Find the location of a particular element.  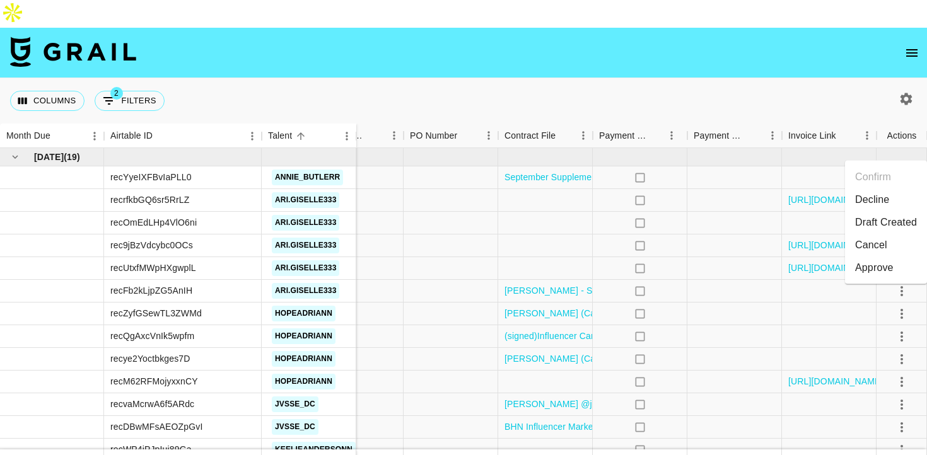

a: annie_butlerr is located at coordinates (307, 177).